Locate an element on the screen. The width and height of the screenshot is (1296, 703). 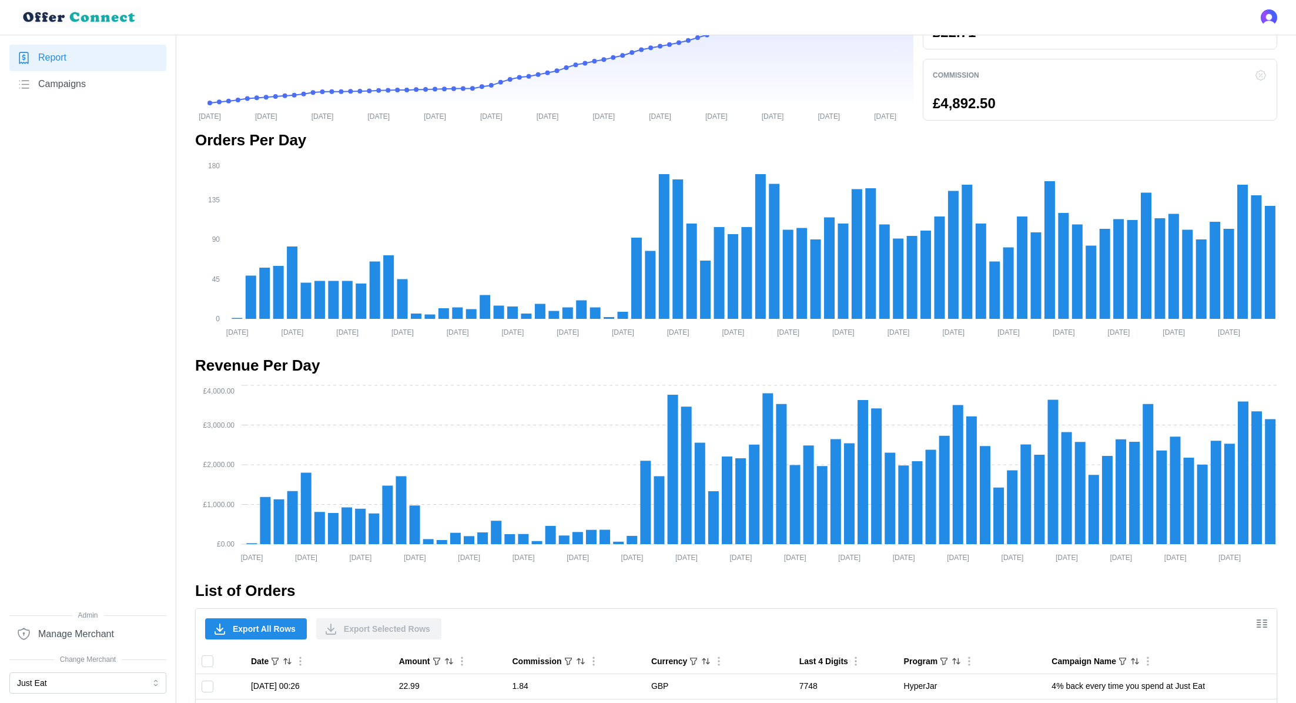
tspan: £1,000.00 is located at coordinates (219, 504).